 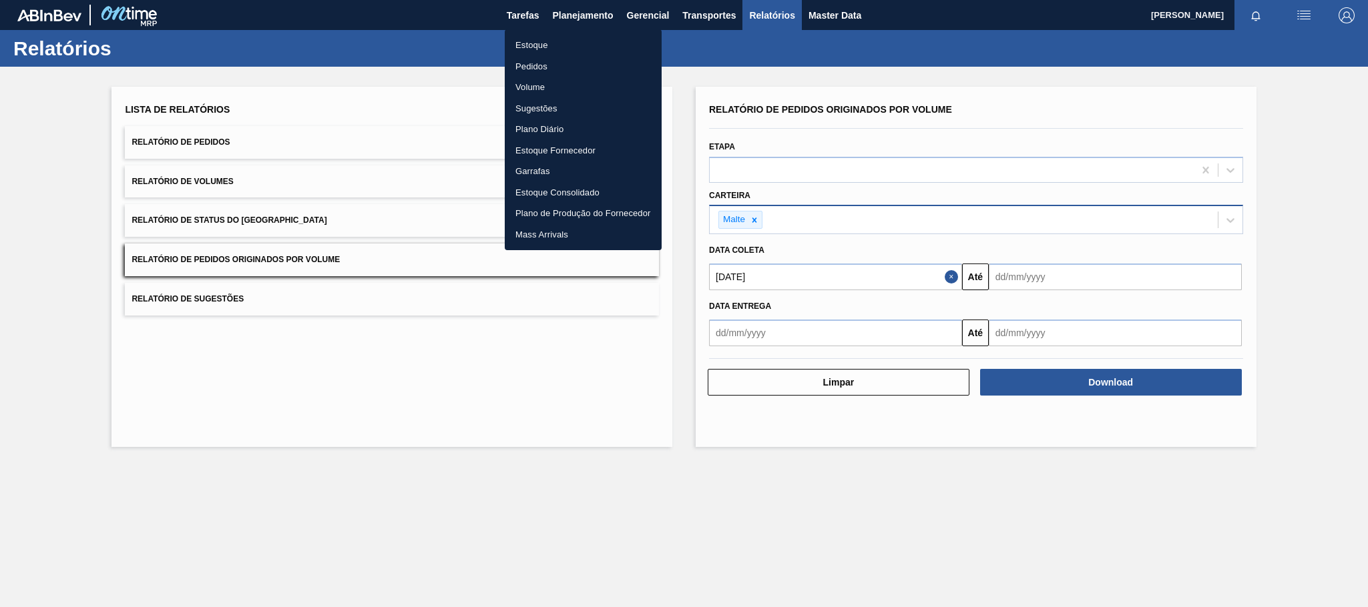 What do you see at coordinates (583, 151) in the screenshot?
I see `li: Estoque Fornecedor` at bounding box center [583, 151].